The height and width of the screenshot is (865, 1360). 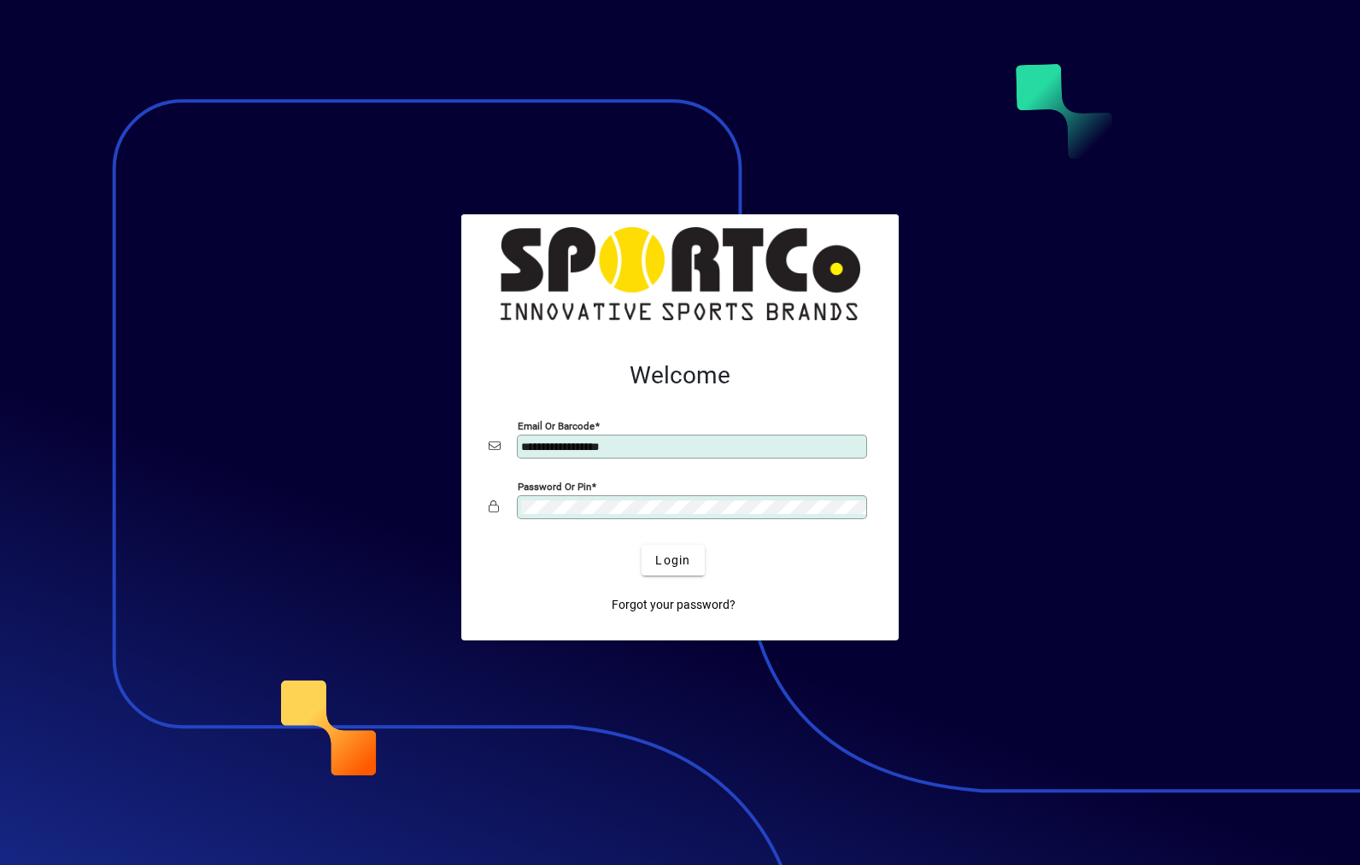 I want to click on button: Login, so click(x=672, y=560).